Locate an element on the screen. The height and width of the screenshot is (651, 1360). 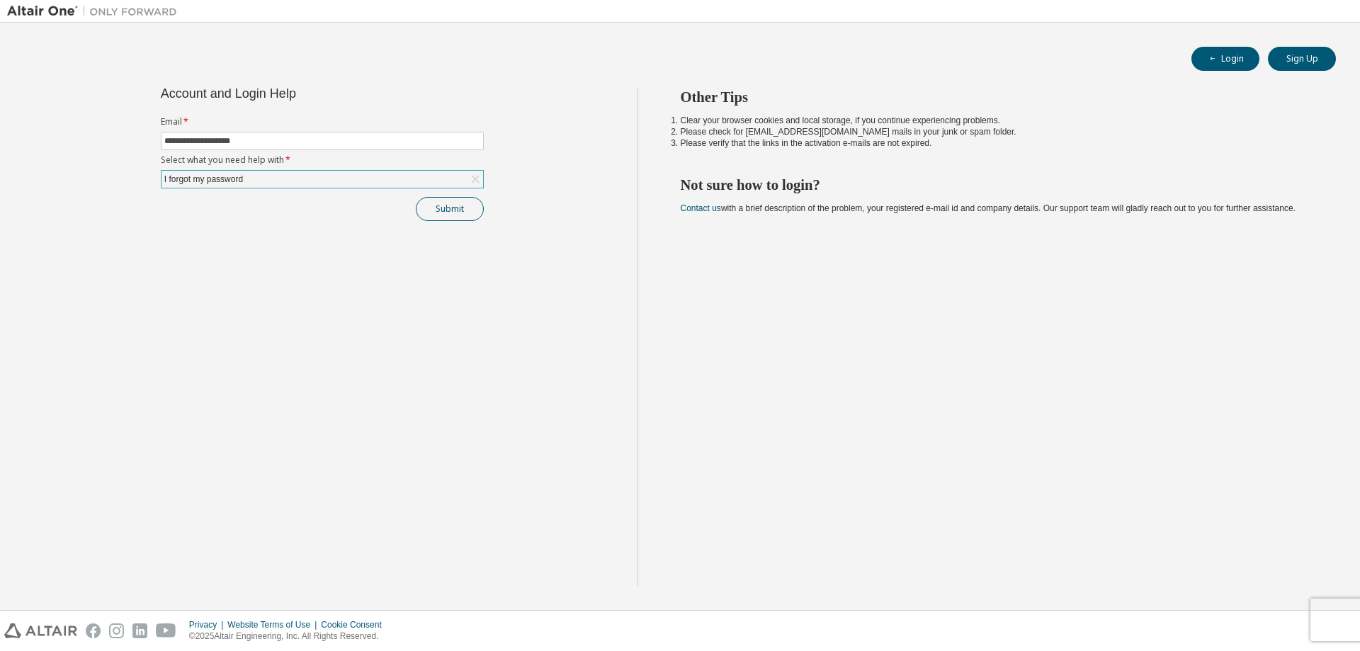
div: Cookie Consent is located at coordinates (355, 625).